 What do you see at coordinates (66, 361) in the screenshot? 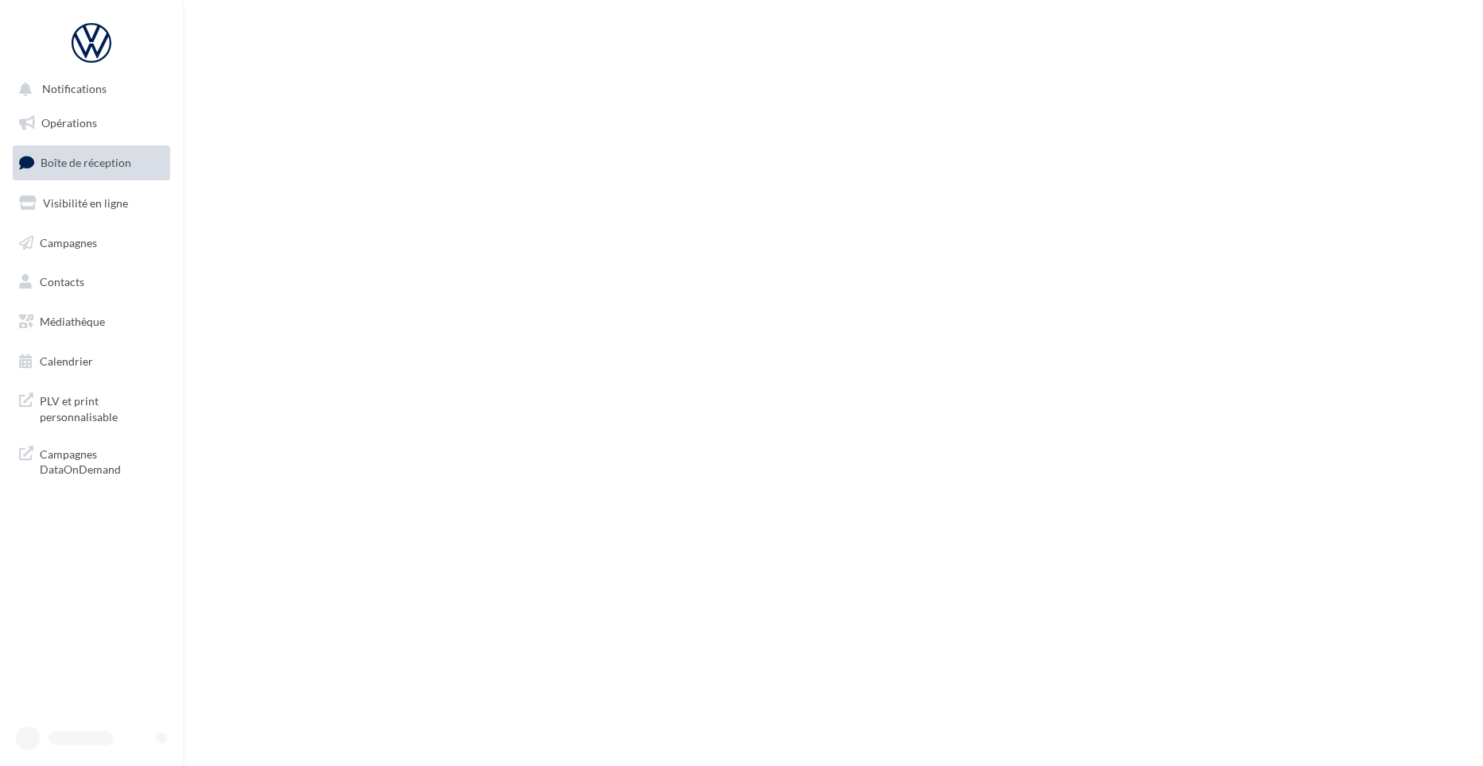
I see `span: Calendrier` at bounding box center [66, 361].